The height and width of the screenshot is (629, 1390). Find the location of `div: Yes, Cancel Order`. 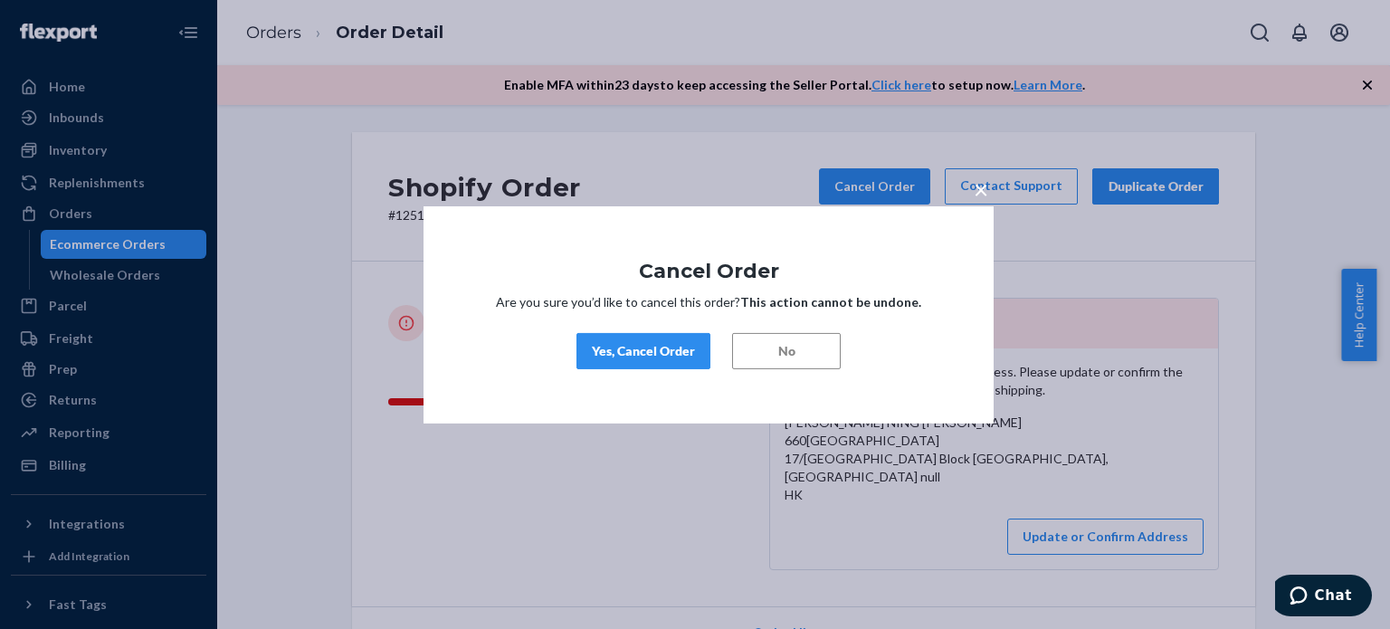

div: Yes, Cancel Order is located at coordinates (643, 351).